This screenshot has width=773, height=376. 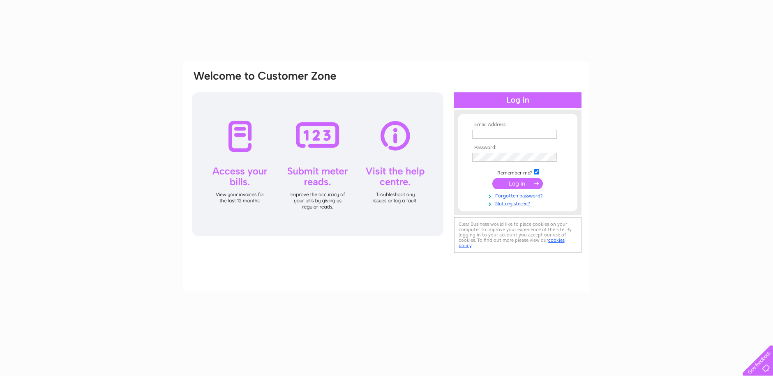 I want to click on div: Clear Business would like to place cookies on your computer to improve your experience of the sit..., so click(x=518, y=235).